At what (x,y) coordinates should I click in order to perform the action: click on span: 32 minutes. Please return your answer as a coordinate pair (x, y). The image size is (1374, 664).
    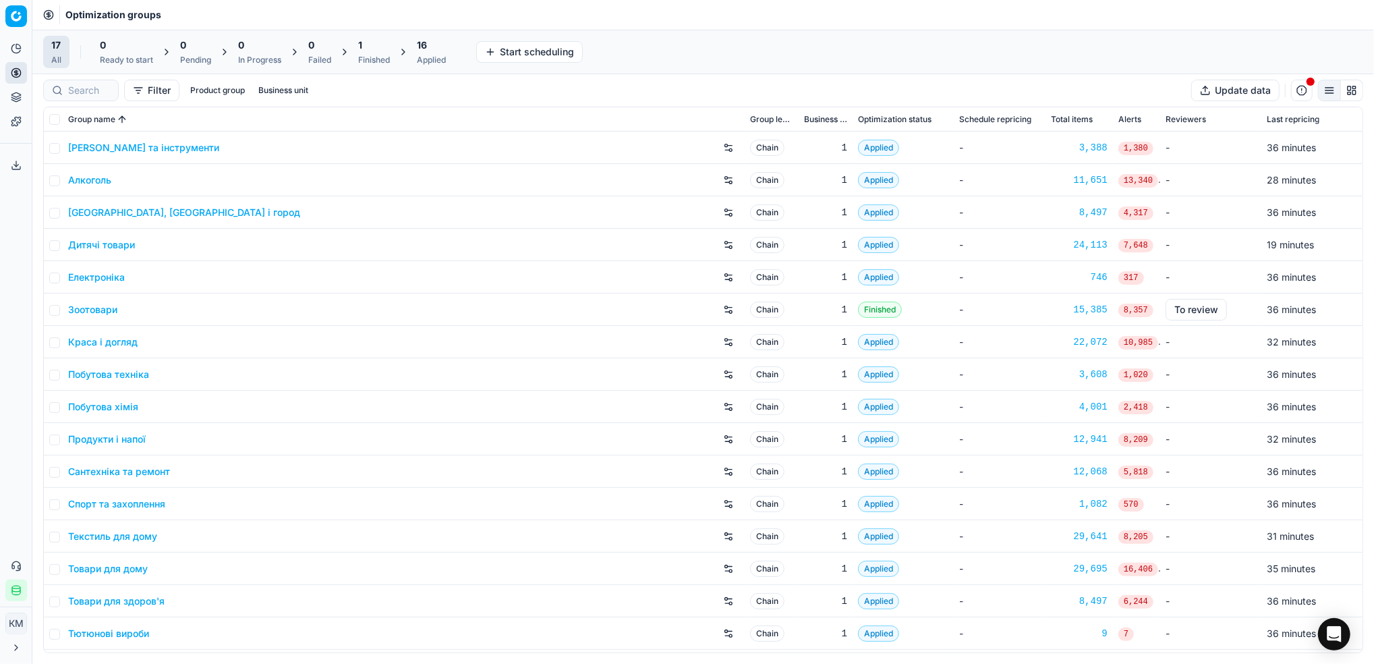
    Looking at the image, I should click on (1291, 341).